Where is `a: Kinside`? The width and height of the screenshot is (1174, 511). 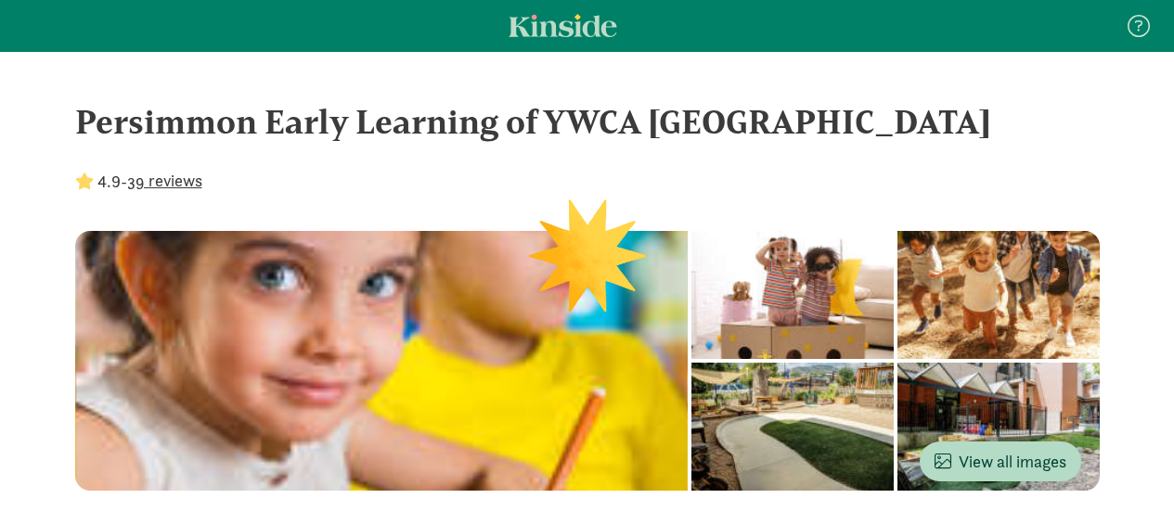 a: Kinside is located at coordinates (562, 25).